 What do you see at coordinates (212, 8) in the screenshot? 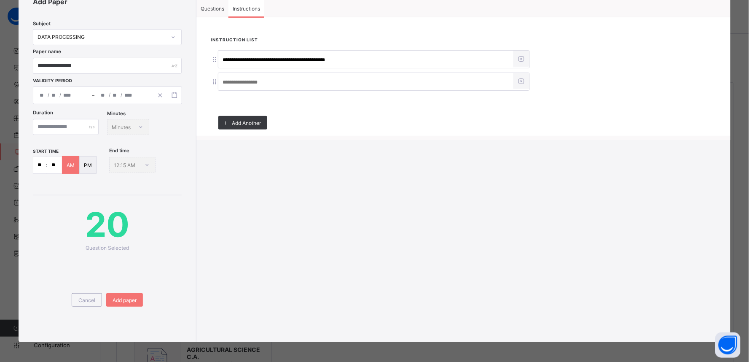
I see `span: Questions` at bounding box center [212, 8].